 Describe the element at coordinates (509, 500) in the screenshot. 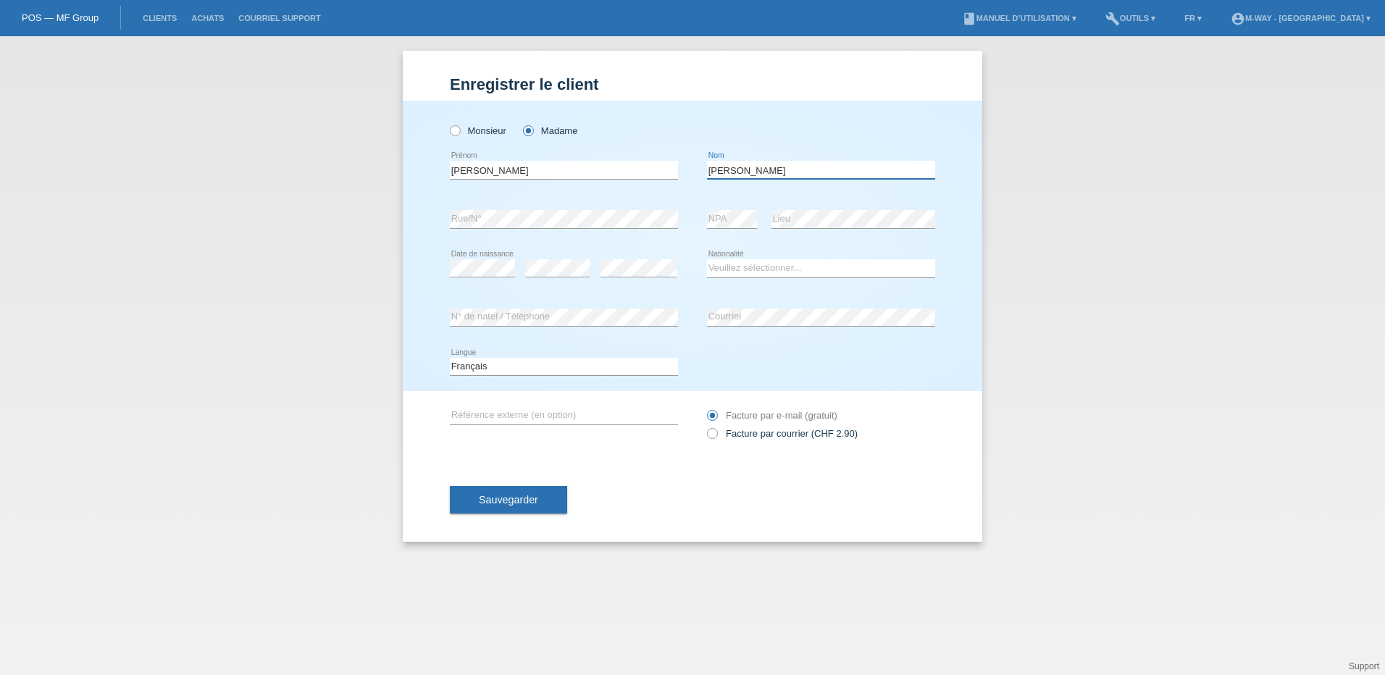

I see `button: Sauvegarder` at that location.